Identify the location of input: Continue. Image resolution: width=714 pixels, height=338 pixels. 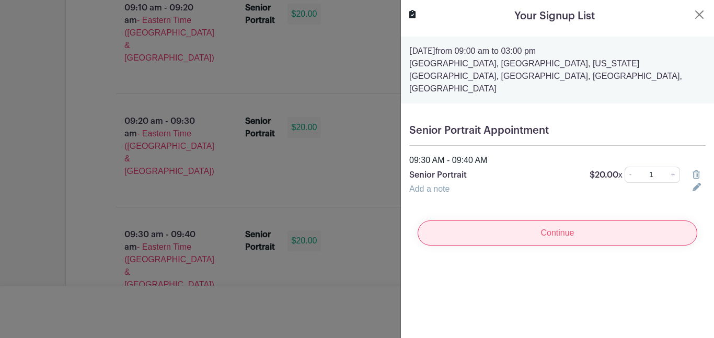
(558, 233).